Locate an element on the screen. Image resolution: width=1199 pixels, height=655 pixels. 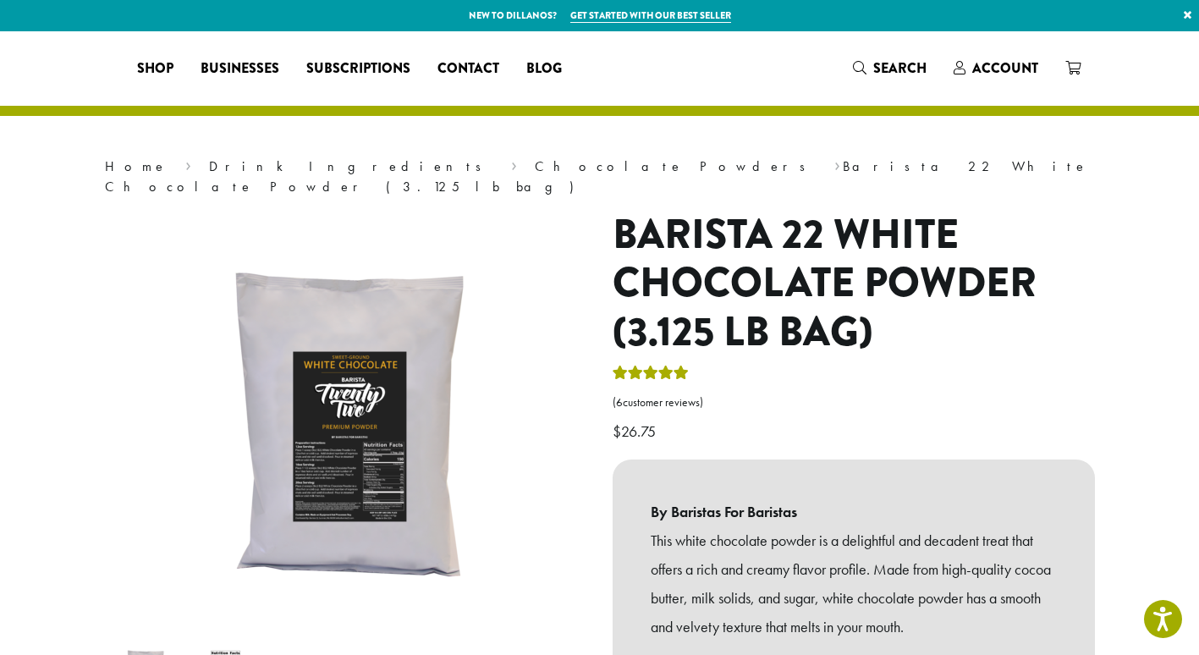
span: Businesses is located at coordinates (239, 69).